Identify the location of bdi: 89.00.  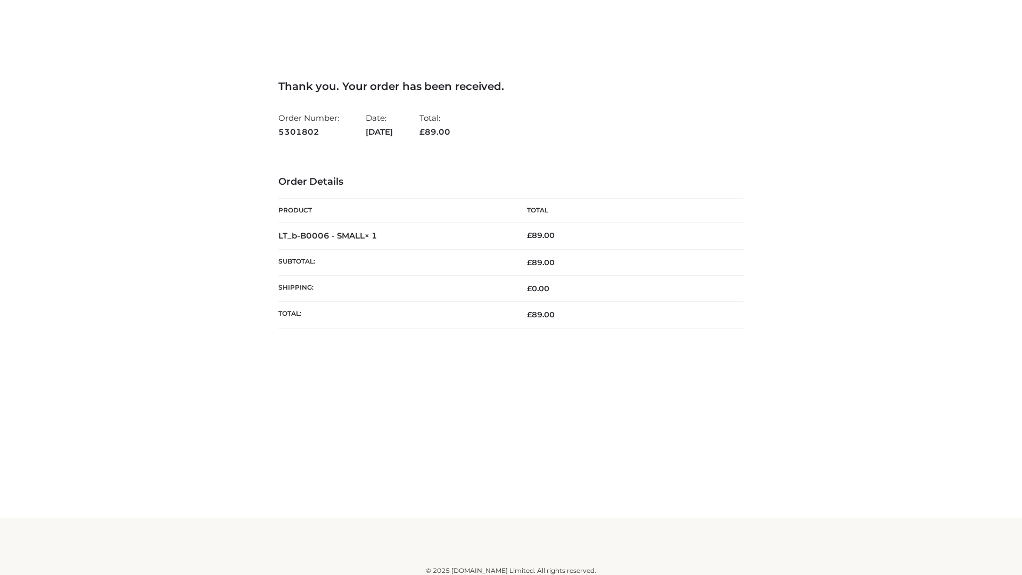
(541, 235).